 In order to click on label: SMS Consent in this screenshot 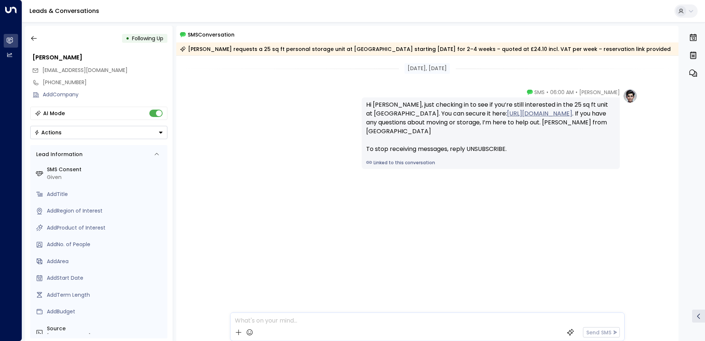, I will do `click(106, 169)`.